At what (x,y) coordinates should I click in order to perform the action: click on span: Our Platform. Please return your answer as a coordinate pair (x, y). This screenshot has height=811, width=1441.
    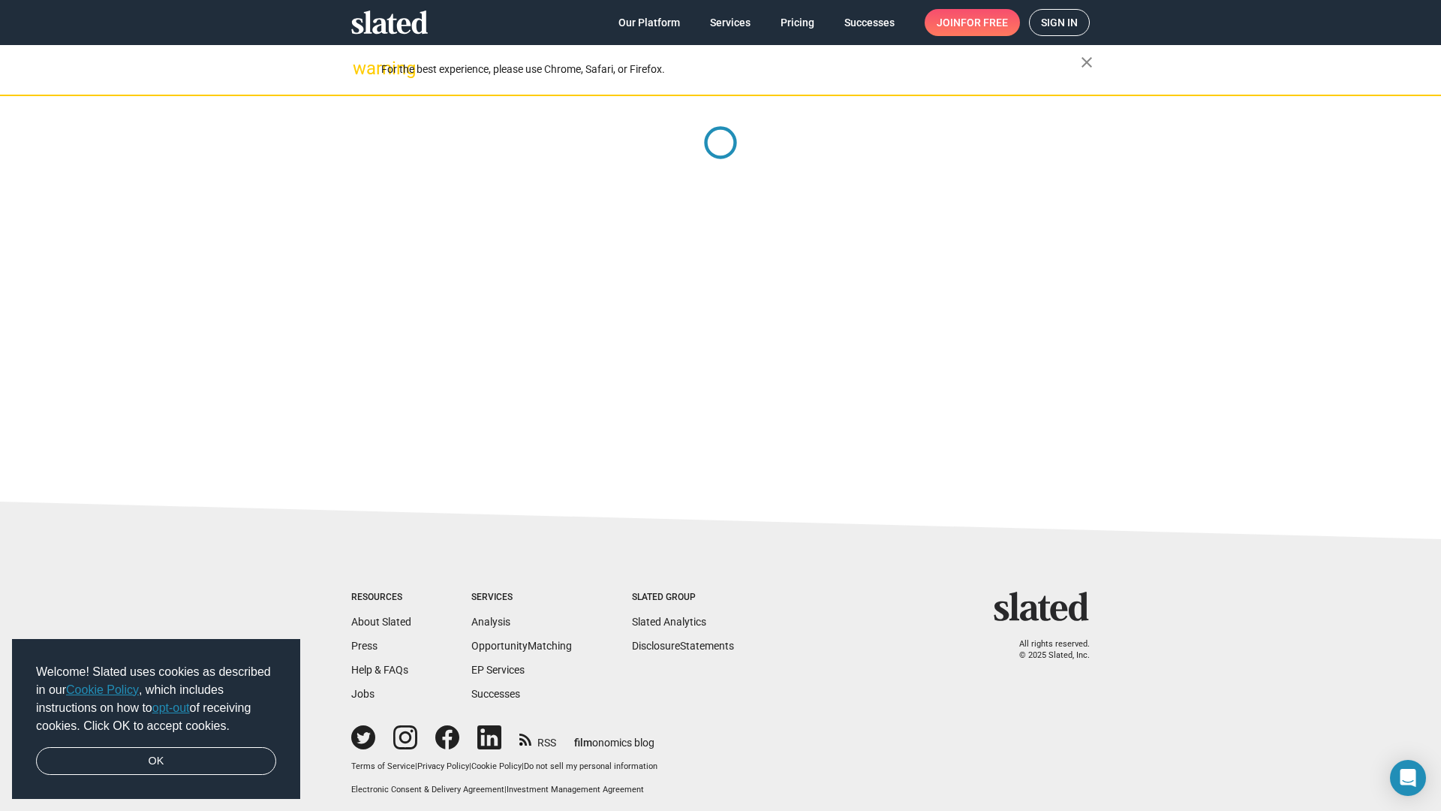
    Looking at the image, I should click on (649, 23).